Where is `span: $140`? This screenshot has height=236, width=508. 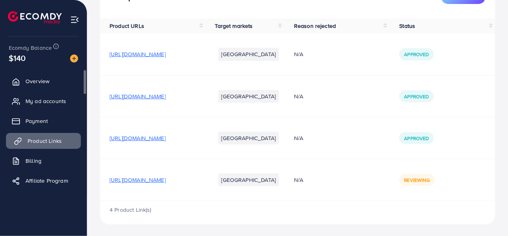
span: $140 is located at coordinates (17, 58).